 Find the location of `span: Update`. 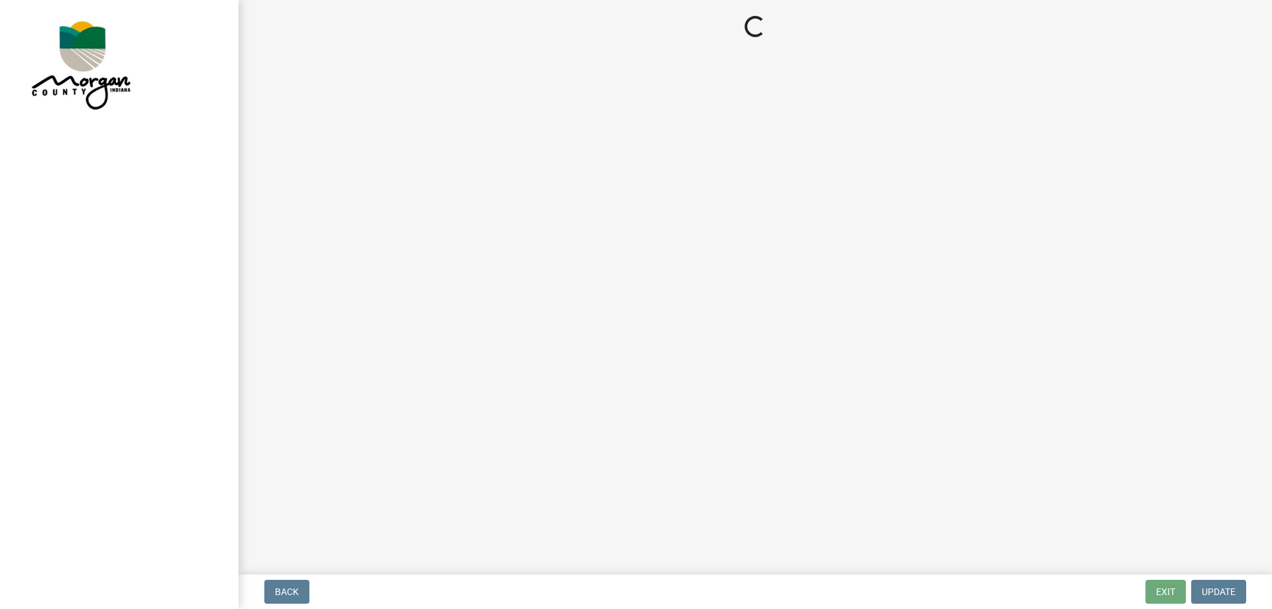

span: Update is located at coordinates (1218, 591).